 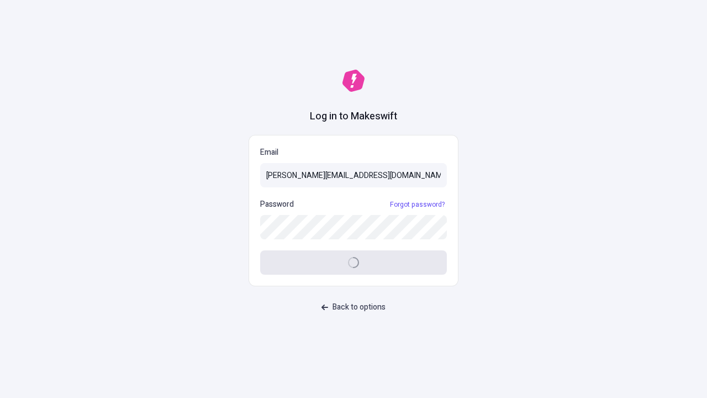 I want to click on p: Password, so click(x=277, y=204).